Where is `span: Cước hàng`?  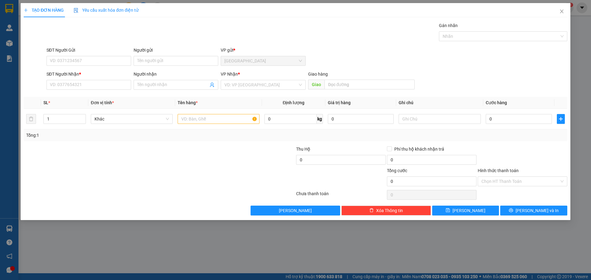 span: Cước hàng is located at coordinates (496, 103).